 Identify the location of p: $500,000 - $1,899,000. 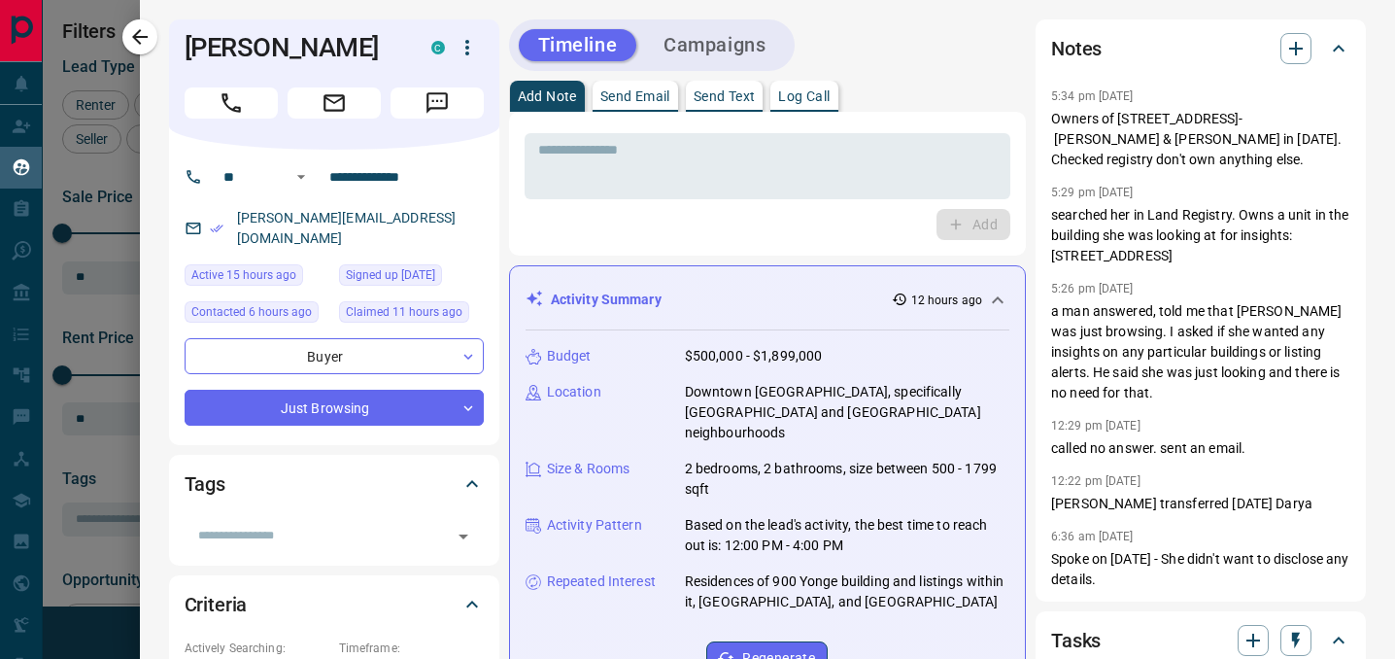
(754, 356).